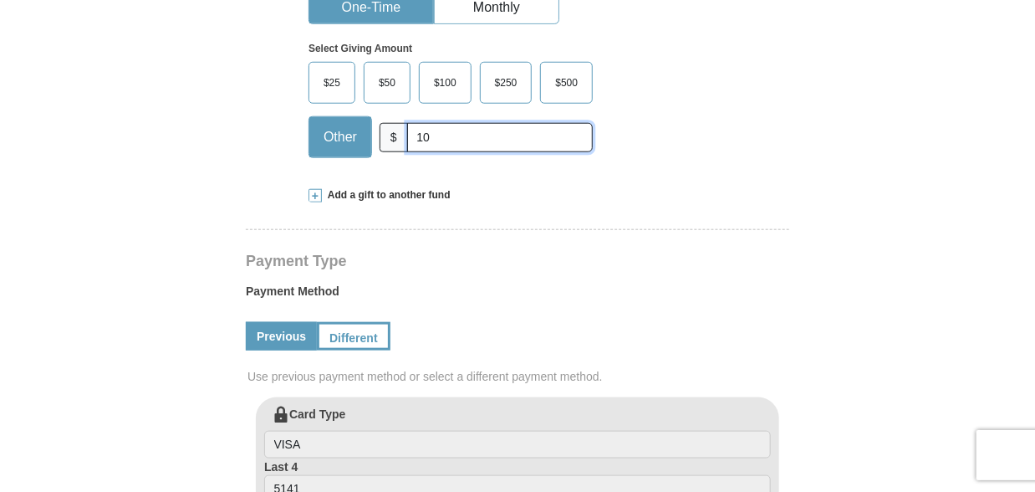  I want to click on span: Add a gift to another fund, so click(386, 195).